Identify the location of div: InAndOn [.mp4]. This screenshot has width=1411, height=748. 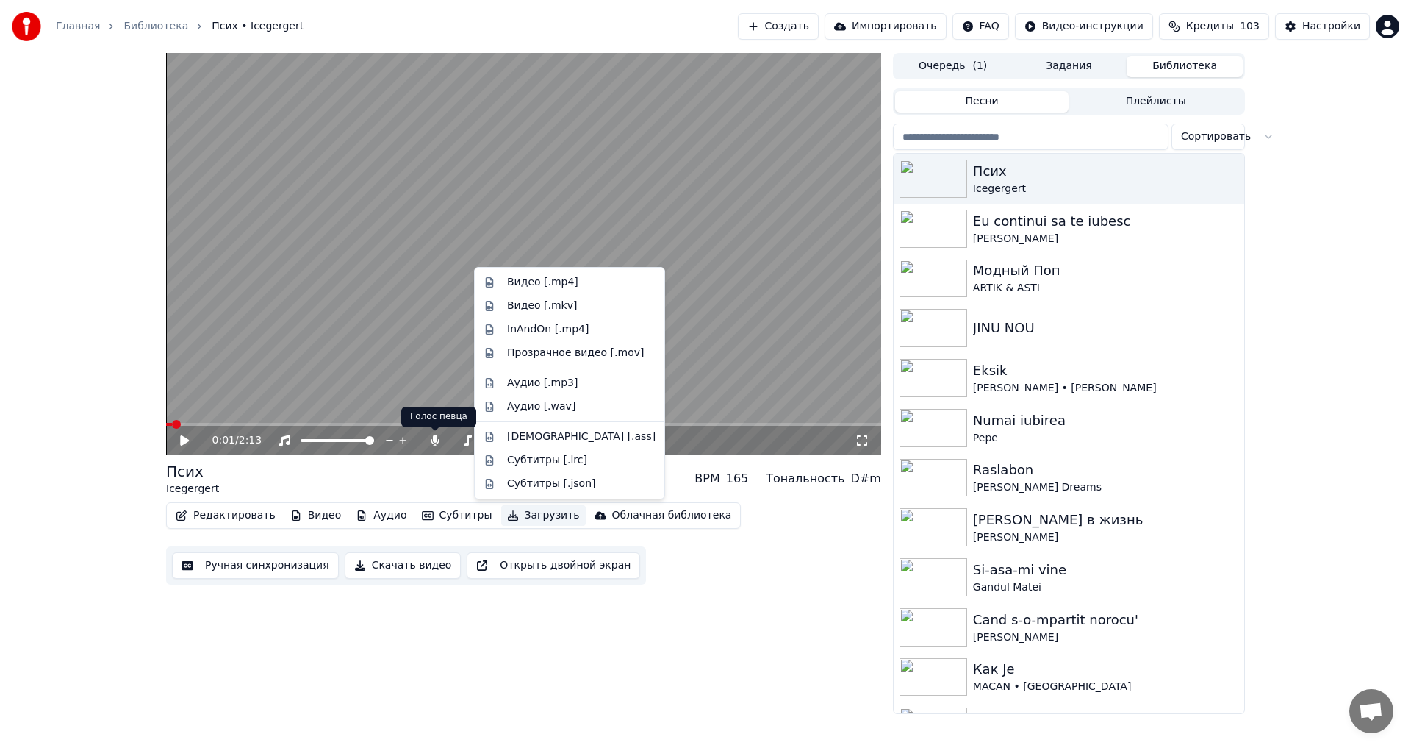
(548, 329).